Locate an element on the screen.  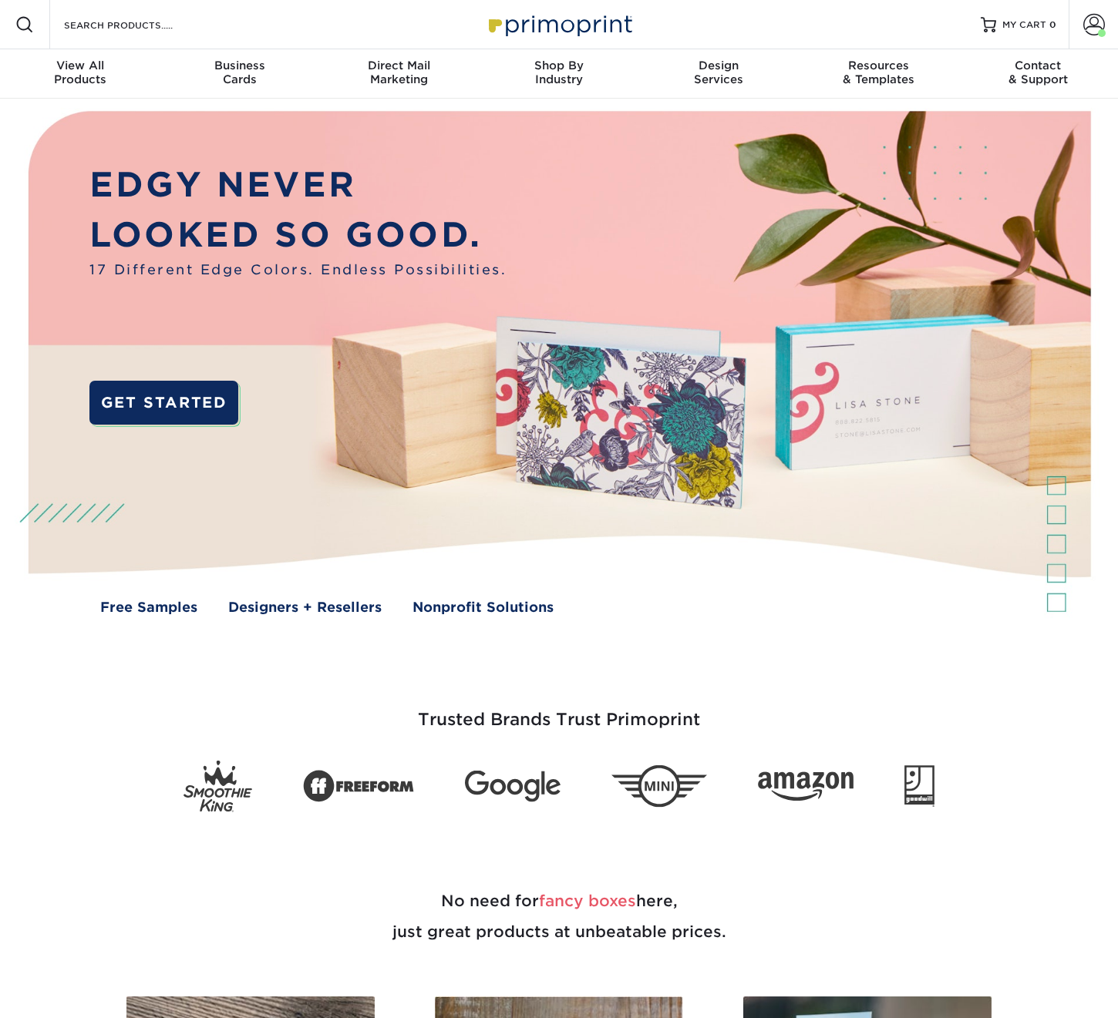
a: Free Samples is located at coordinates (149, 607).